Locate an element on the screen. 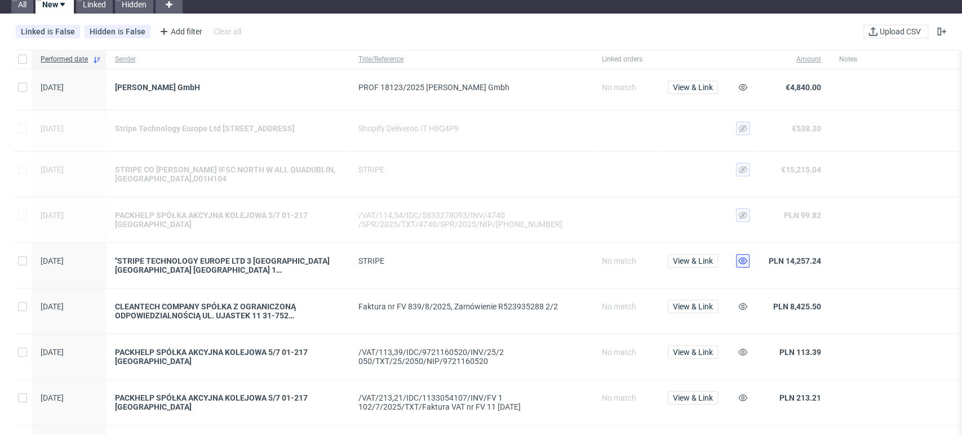 The image size is (962, 435). span: PLN 113.39 is located at coordinates (800, 352).